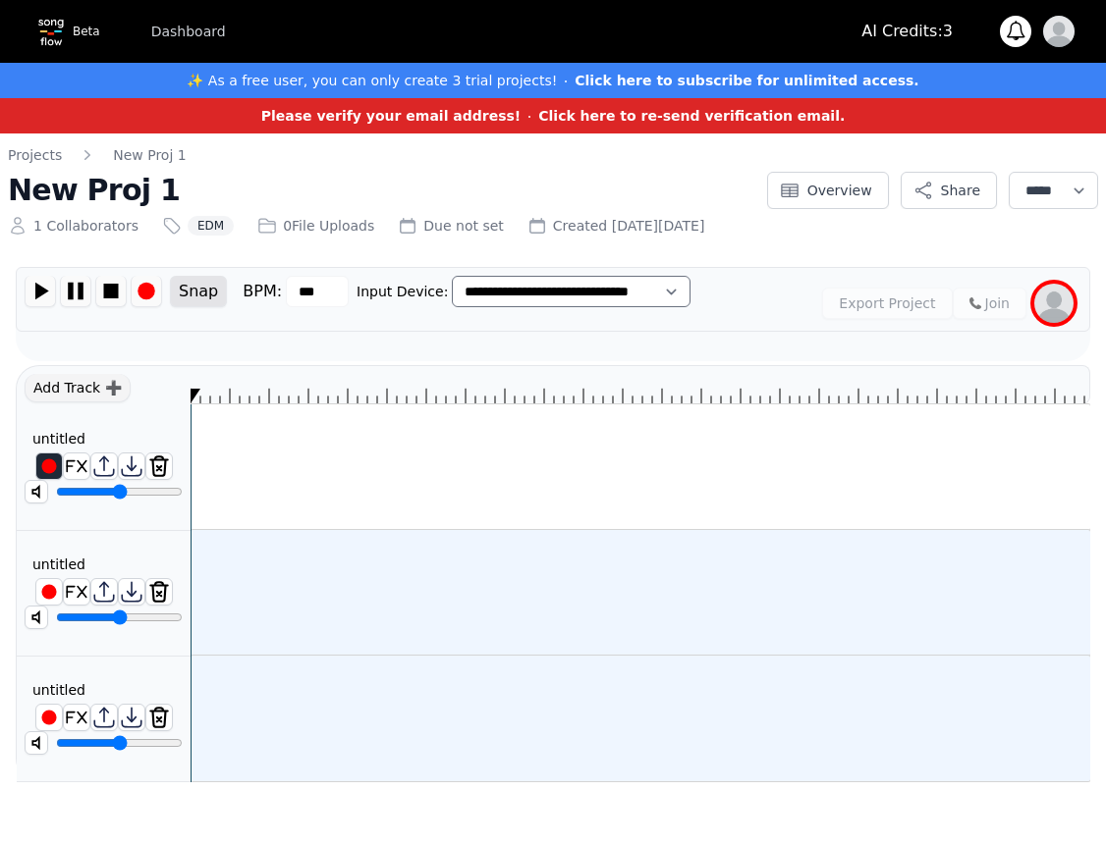 Image resolution: width=1106 pixels, height=844 pixels. I want to click on img: play-HN6QGP6F.svg, so click(40, 291).